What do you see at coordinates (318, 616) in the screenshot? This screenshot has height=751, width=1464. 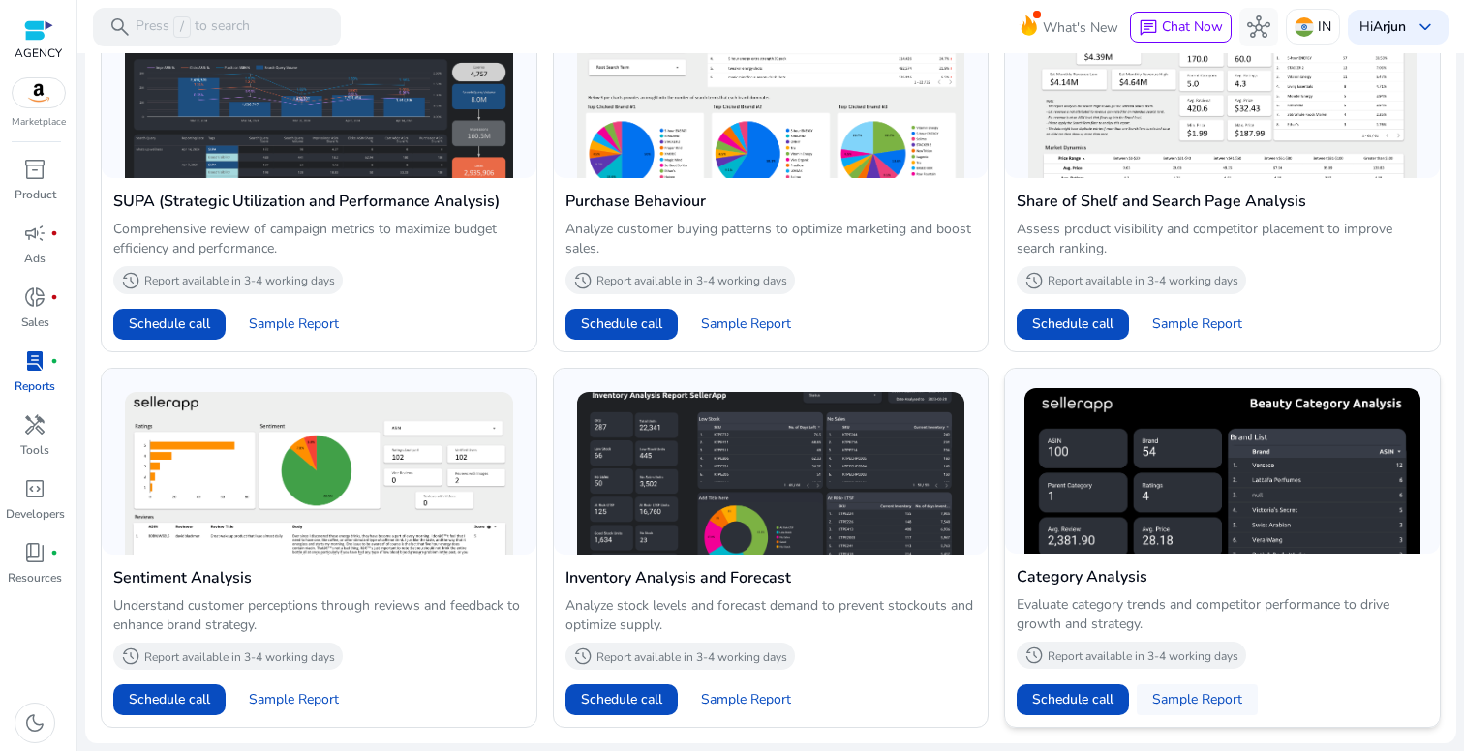 I see `p: Understand customer perceptions through reviews and feedback to enhance brand strategy.` at bounding box center [318, 616].